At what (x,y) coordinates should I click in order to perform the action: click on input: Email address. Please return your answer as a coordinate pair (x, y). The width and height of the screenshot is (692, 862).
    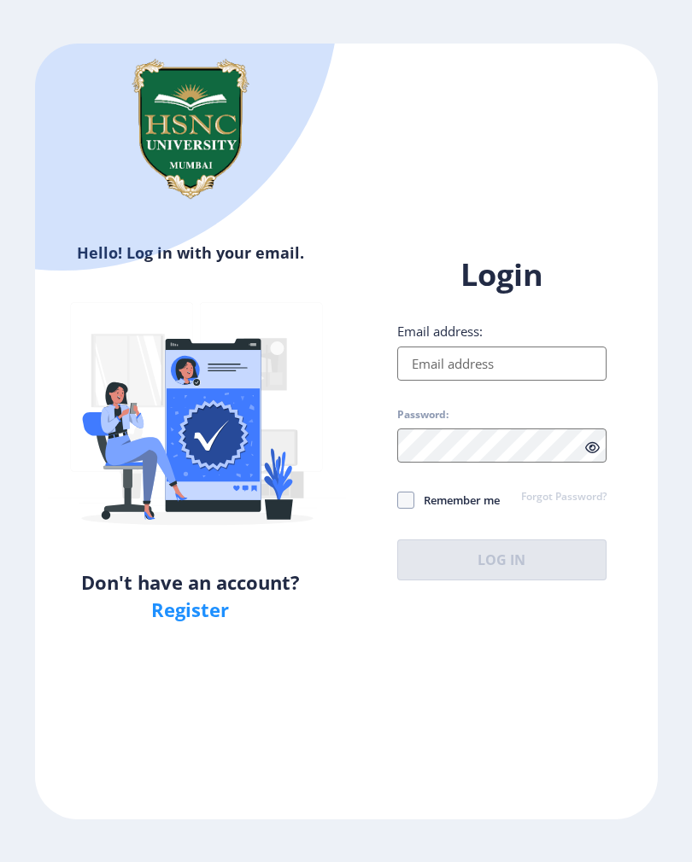
    Looking at the image, I should click on (501, 364).